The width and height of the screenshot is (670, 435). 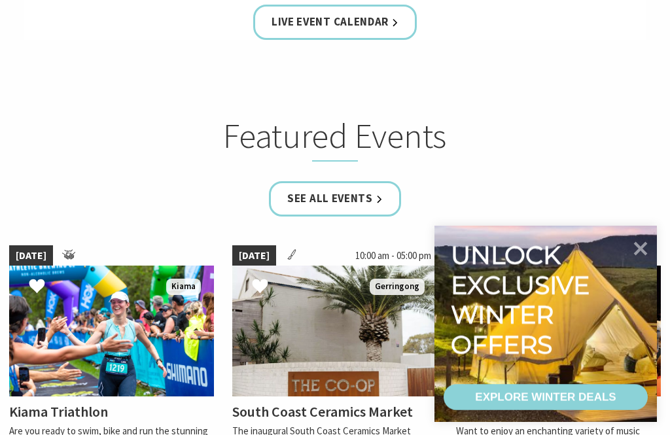 I want to click on span: 10:00 am - 05:00 pm, so click(x=393, y=256).